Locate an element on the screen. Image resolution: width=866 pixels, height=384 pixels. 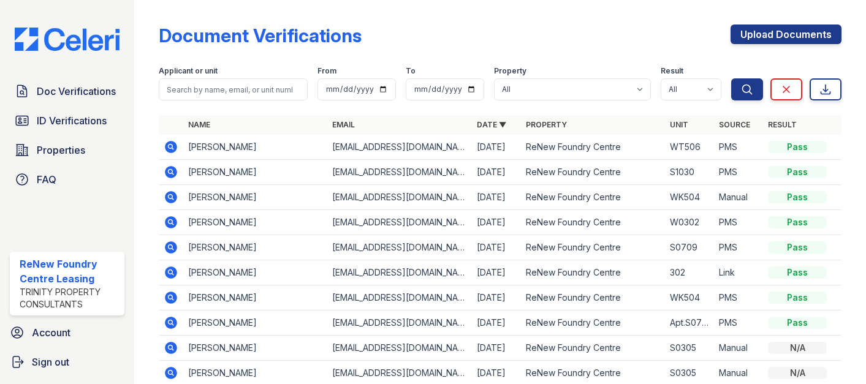
td: Apt.S0709 is located at coordinates (690, 323).